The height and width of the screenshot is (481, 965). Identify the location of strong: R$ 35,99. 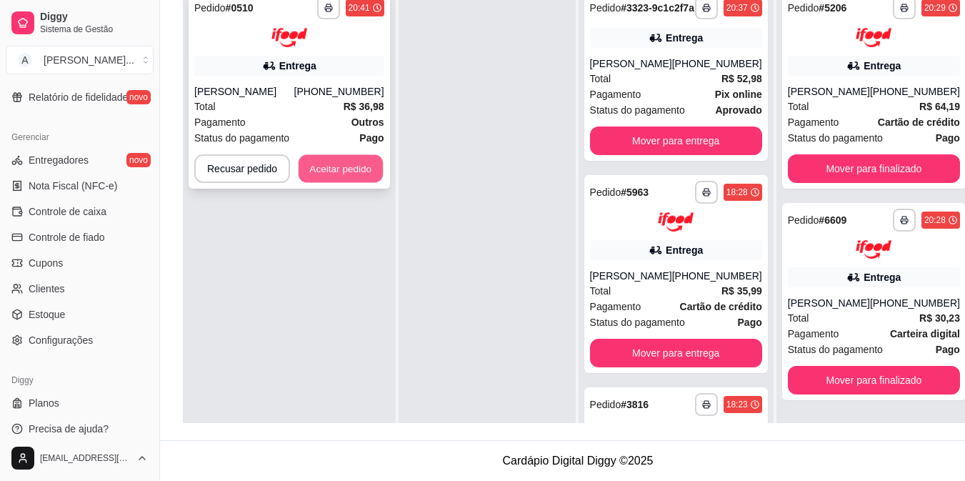
(742, 291).